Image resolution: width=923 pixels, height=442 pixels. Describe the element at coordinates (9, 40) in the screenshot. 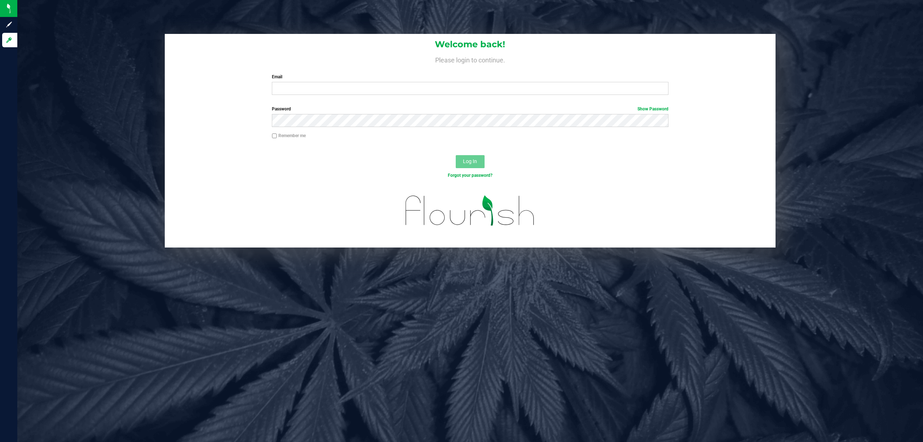

I see `inline-svg: Log in` at that location.